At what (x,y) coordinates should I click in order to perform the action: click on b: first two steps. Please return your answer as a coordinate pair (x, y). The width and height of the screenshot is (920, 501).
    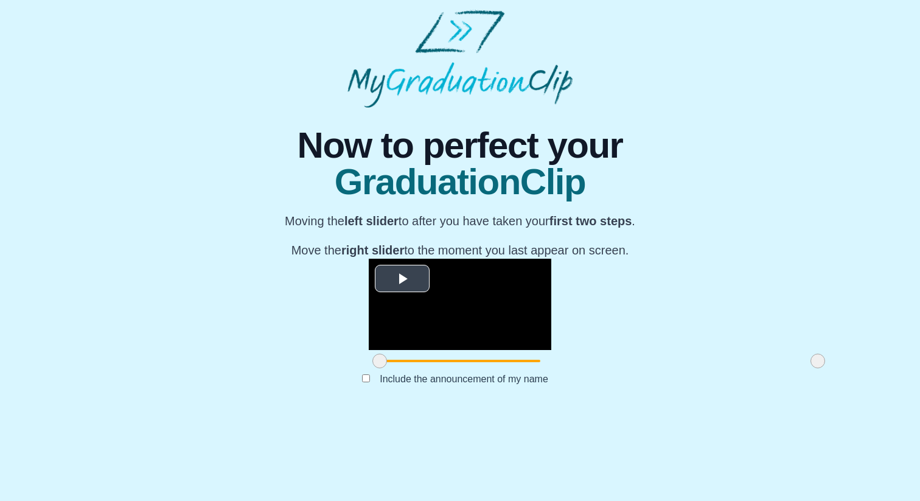
    Looking at the image, I should click on (591, 221).